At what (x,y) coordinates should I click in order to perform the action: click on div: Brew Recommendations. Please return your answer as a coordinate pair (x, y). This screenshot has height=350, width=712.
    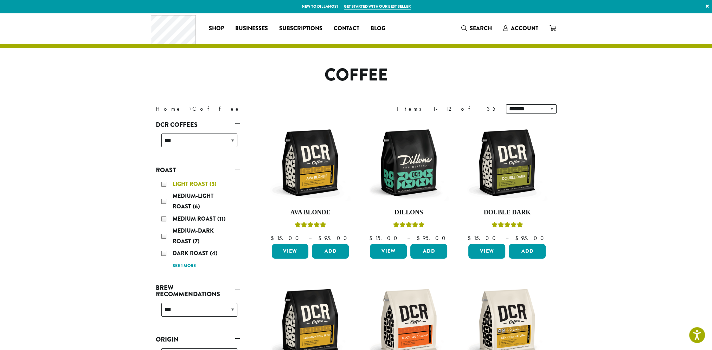
    Looking at the image, I should click on (198, 313).